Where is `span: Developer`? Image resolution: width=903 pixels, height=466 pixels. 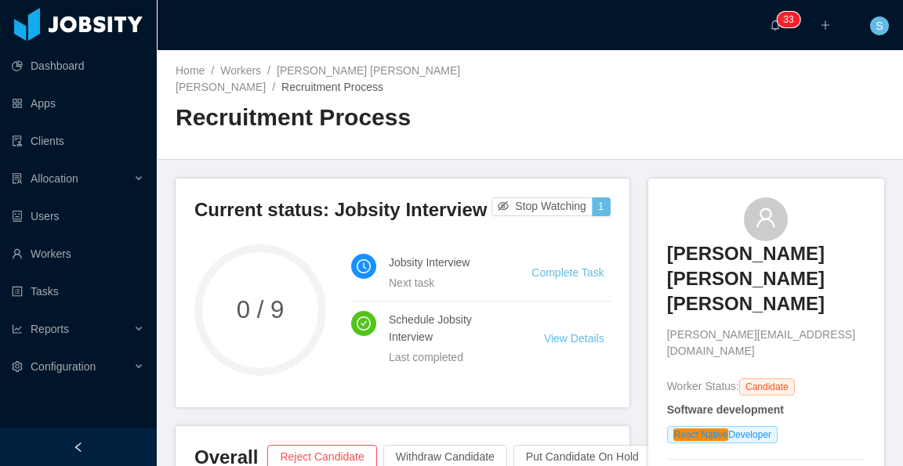 span: Developer is located at coordinates (722, 435).